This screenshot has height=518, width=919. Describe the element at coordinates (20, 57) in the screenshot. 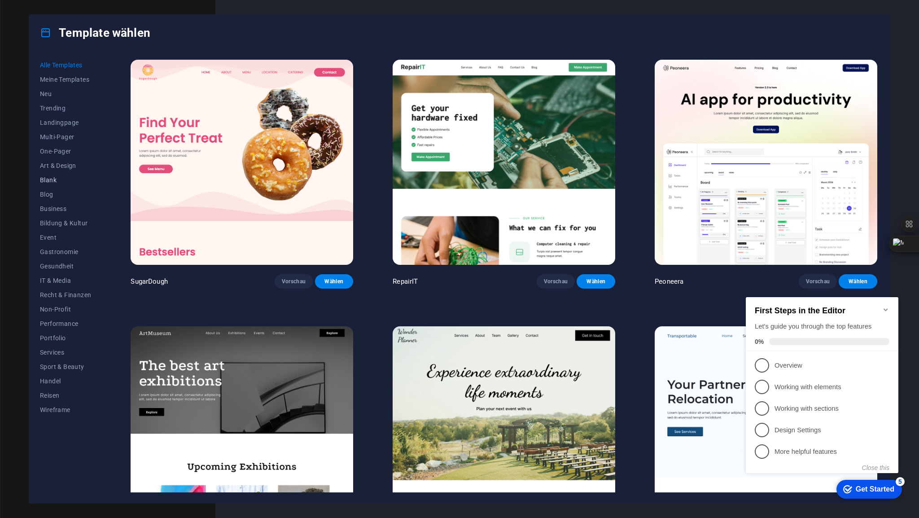

I see `span: 0%` at that location.